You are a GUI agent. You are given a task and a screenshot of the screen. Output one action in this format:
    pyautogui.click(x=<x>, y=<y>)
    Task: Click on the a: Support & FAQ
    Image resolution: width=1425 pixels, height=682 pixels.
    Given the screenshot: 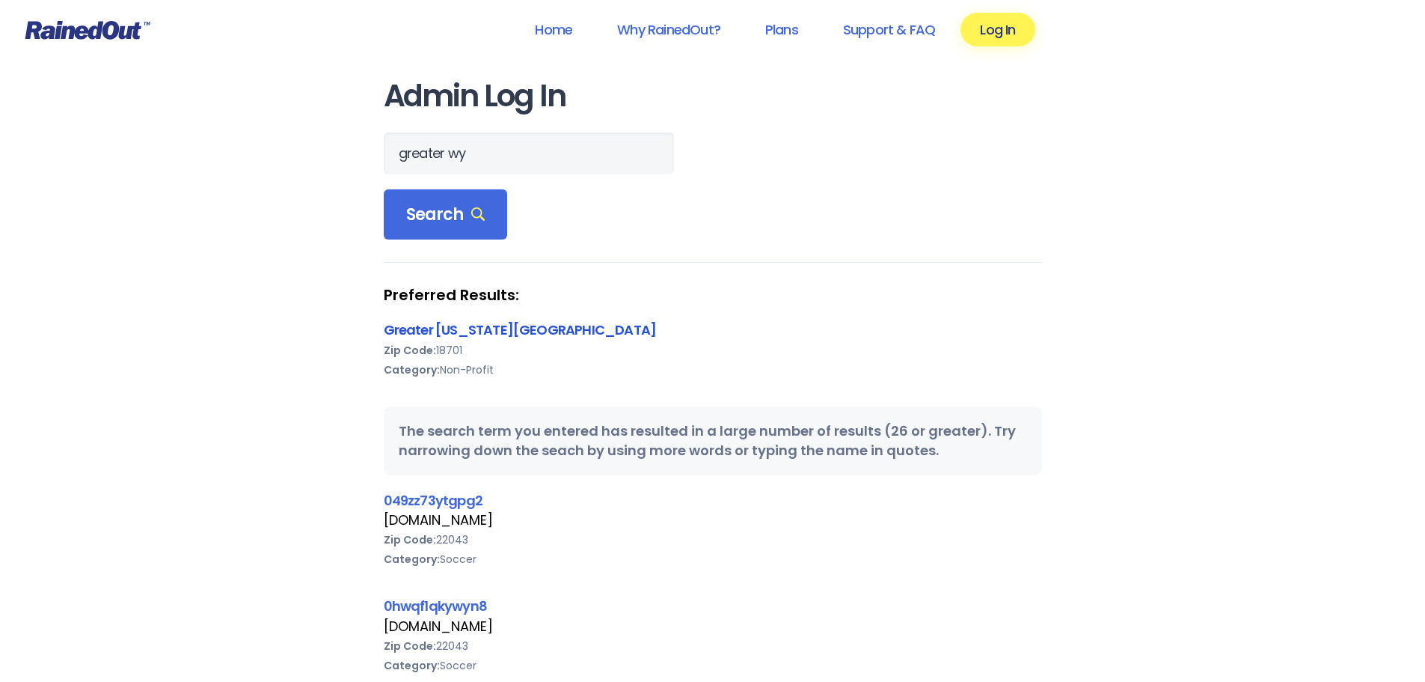 What is the action you would take?
    pyautogui.click(x=889, y=29)
    